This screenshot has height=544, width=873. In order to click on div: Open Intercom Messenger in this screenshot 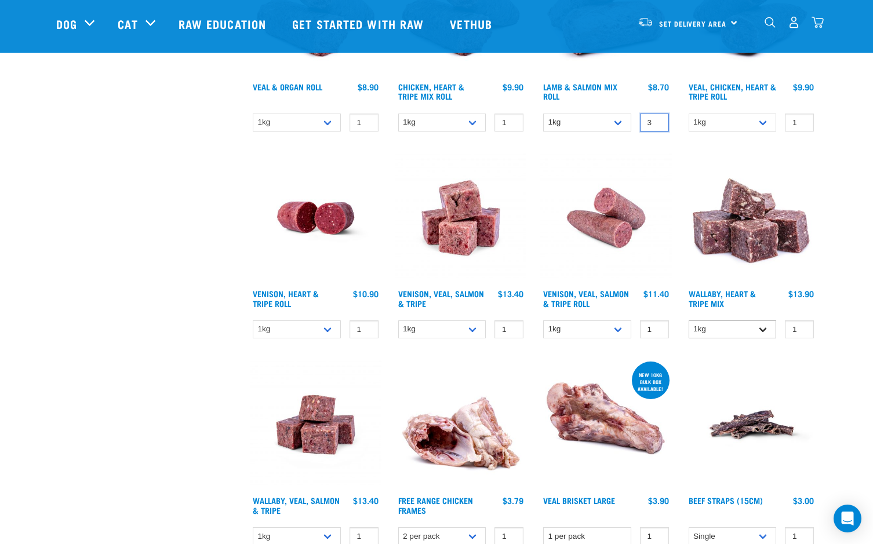, I will do `click(847, 519)`.